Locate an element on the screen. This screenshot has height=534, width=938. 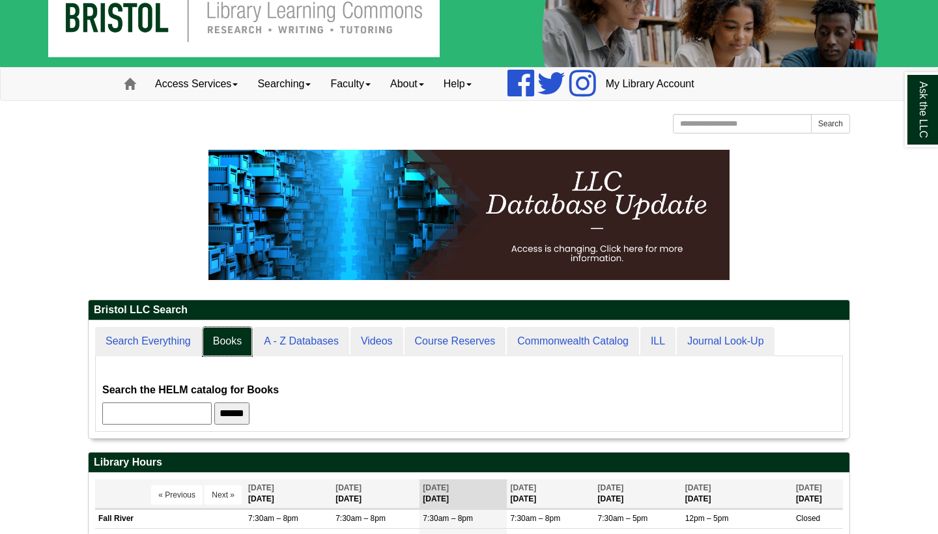
a: My Library Account is located at coordinates (650, 84).